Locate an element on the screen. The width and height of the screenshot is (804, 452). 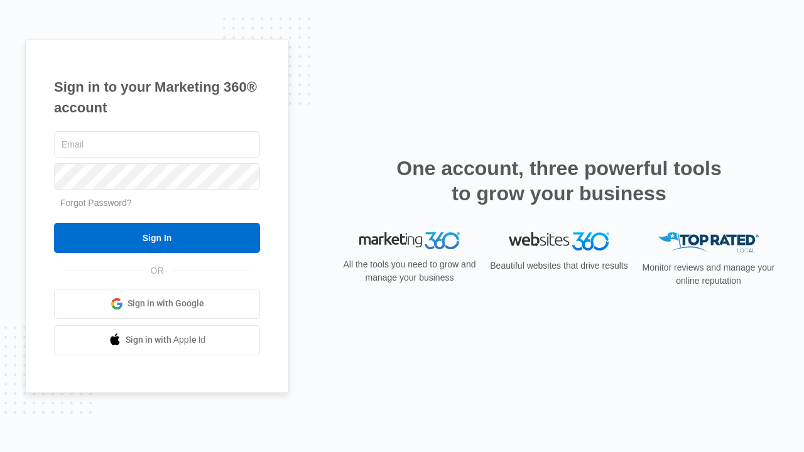
span: Sign in with Google is located at coordinates (166, 303).